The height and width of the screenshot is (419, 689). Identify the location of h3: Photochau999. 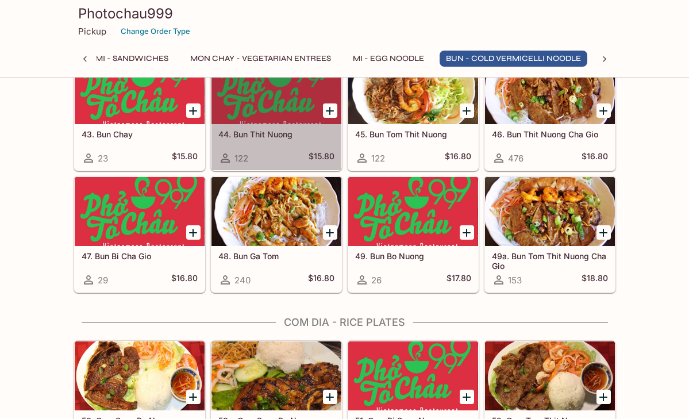
(345, 13).